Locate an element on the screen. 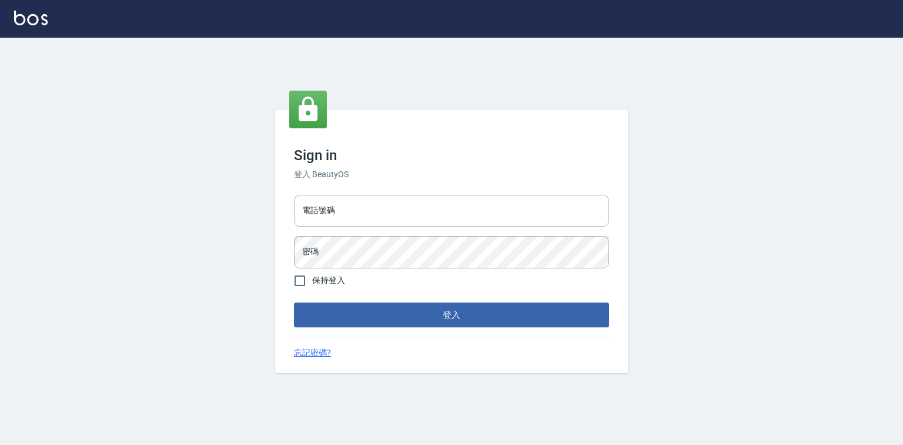 The image size is (903, 445). button: 登入 is located at coordinates (452, 315).